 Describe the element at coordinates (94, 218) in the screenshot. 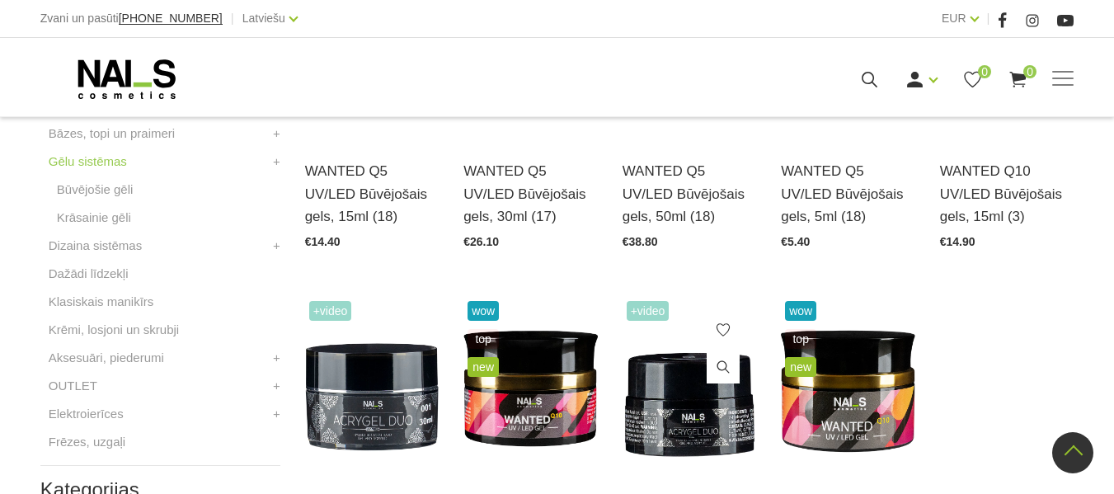

I see `a: Krāsainie gēli` at that location.